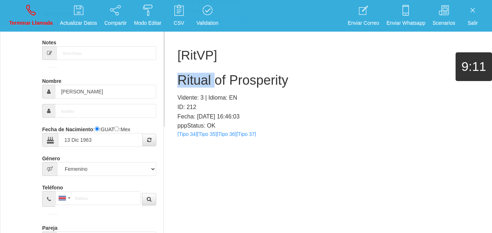  What do you see at coordinates (179, 23) in the screenshot?
I see `p: CSV` at bounding box center [179, 23].